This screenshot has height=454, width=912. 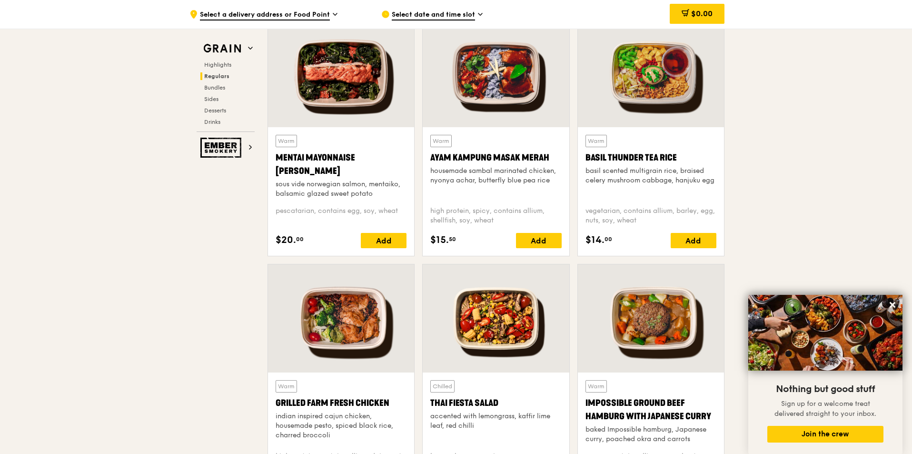 I want to click on span: Drinks, so click(x=212, y=122).